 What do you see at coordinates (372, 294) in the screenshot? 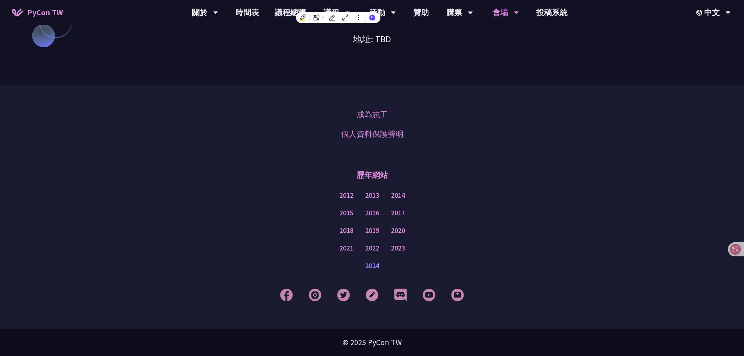
I see `img: Blog Footer Icon` at bounding box center [372, 294].